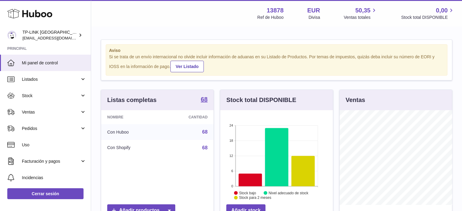 The width and height of the screenshot is (462, 211). I want to click on strong: Aviso, so click(276, 50).